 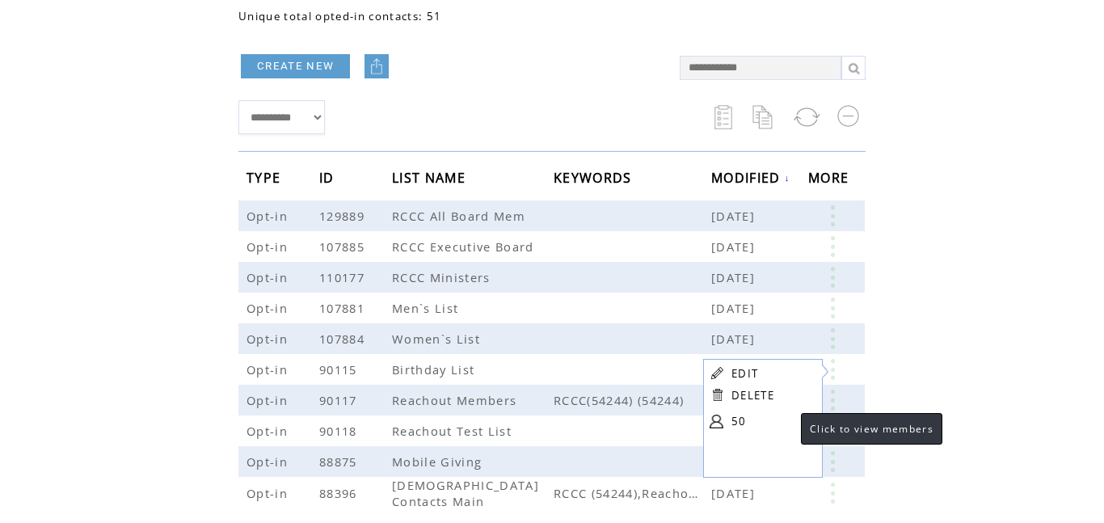 What do you see at coordinates (343, 216) in the screenshot?
I see `span: 129889` at bounding box center [343, 216].